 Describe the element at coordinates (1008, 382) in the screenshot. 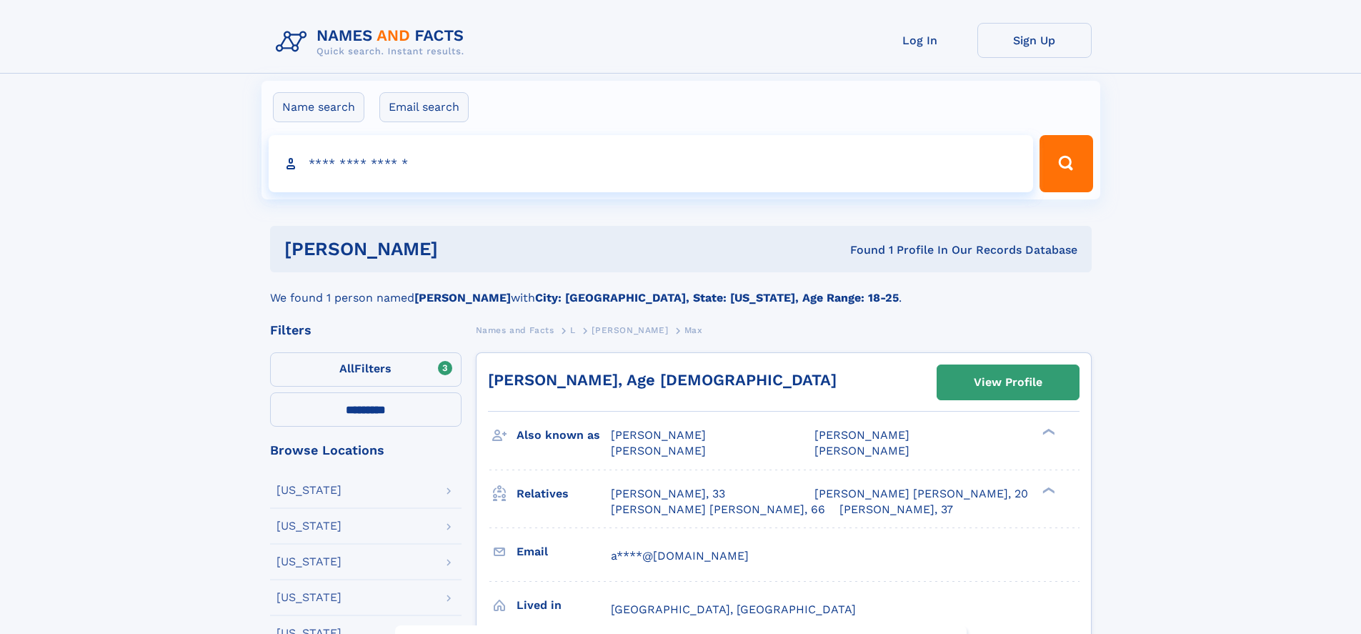

I see `a: View Profile` at that location.